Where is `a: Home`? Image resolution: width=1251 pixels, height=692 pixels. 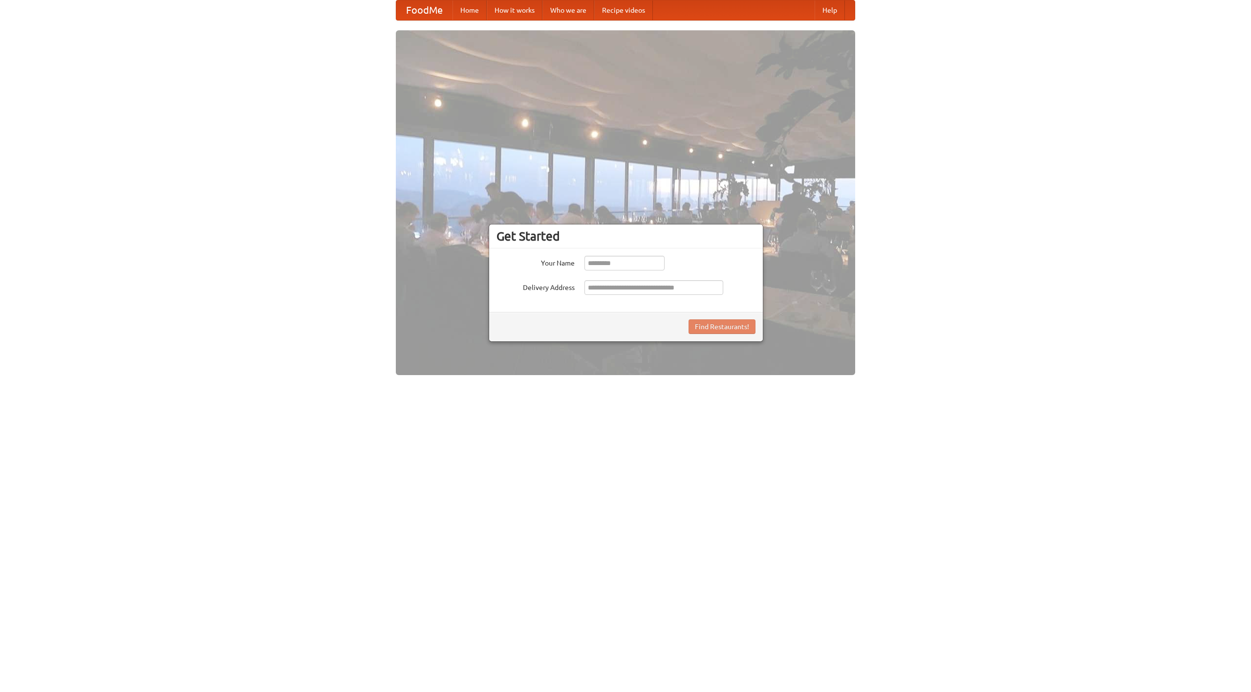 a: Home is located at coordinates (470, 10).